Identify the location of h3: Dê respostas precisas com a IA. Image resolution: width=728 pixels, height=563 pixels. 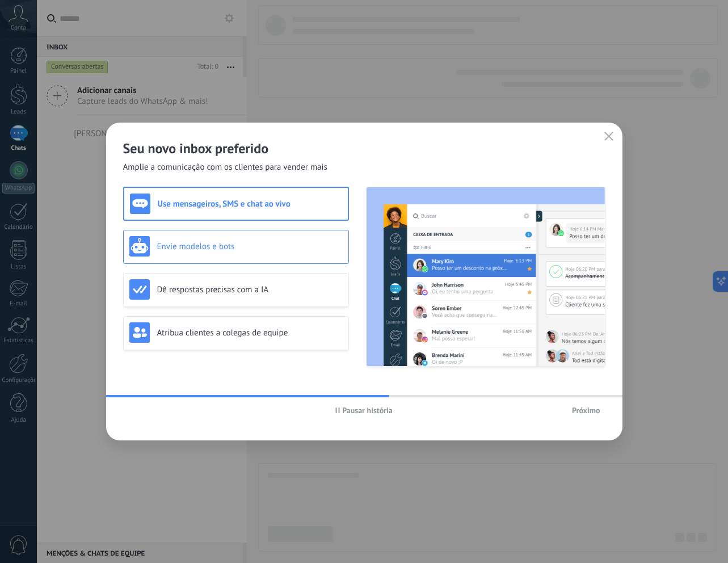
(250, 289).